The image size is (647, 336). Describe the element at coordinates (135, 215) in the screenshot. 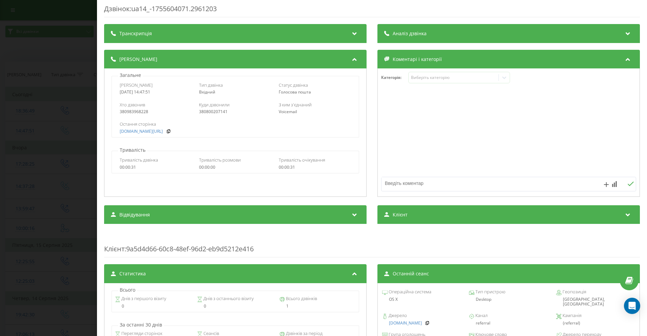

I see `span: Відвідування` at that location.